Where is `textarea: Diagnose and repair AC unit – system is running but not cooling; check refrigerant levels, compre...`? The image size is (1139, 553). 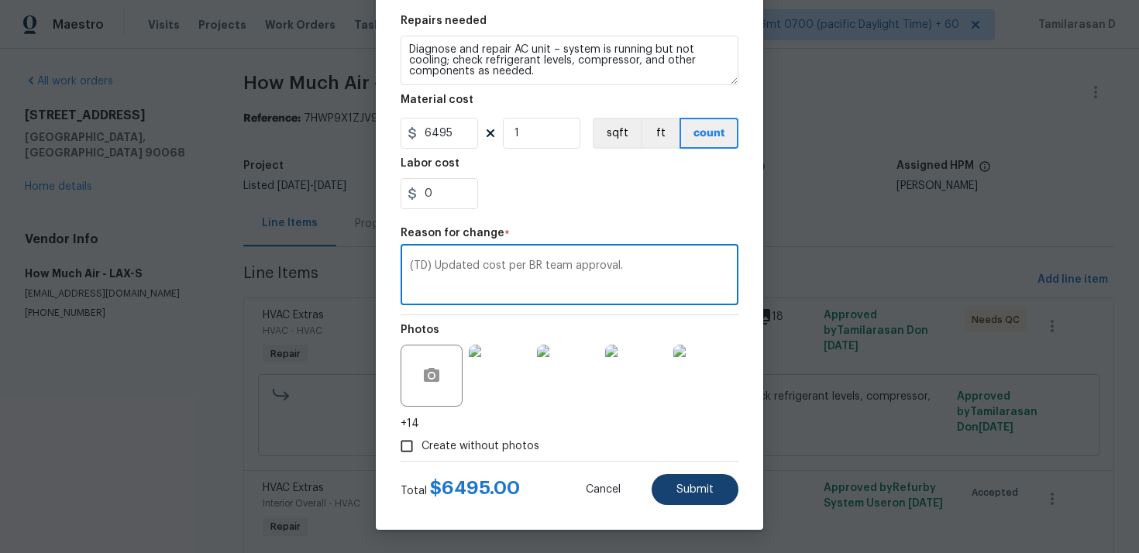 textarea: Diagnose and repair AC unit – system is running but not cooling; check refrigerant levels, compre... is located at coordinates (569, 60).